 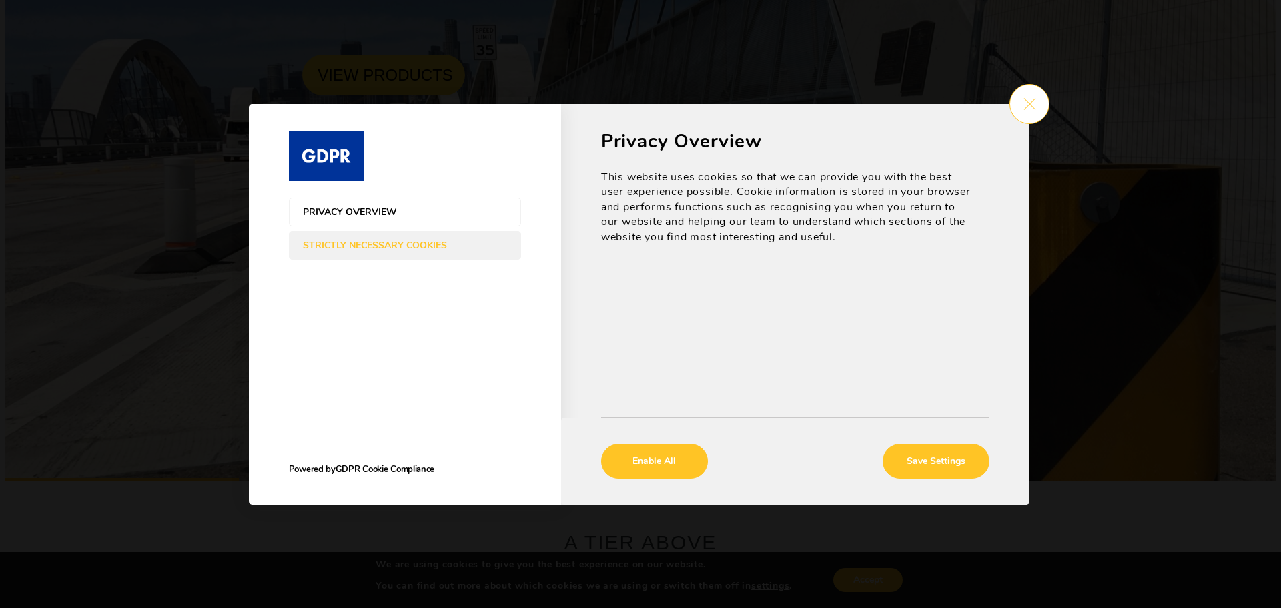 What do you see at coordinates (405, 212) in the screenshot?
I see `button: Privacy Overview` at bounding box center [405, 212].